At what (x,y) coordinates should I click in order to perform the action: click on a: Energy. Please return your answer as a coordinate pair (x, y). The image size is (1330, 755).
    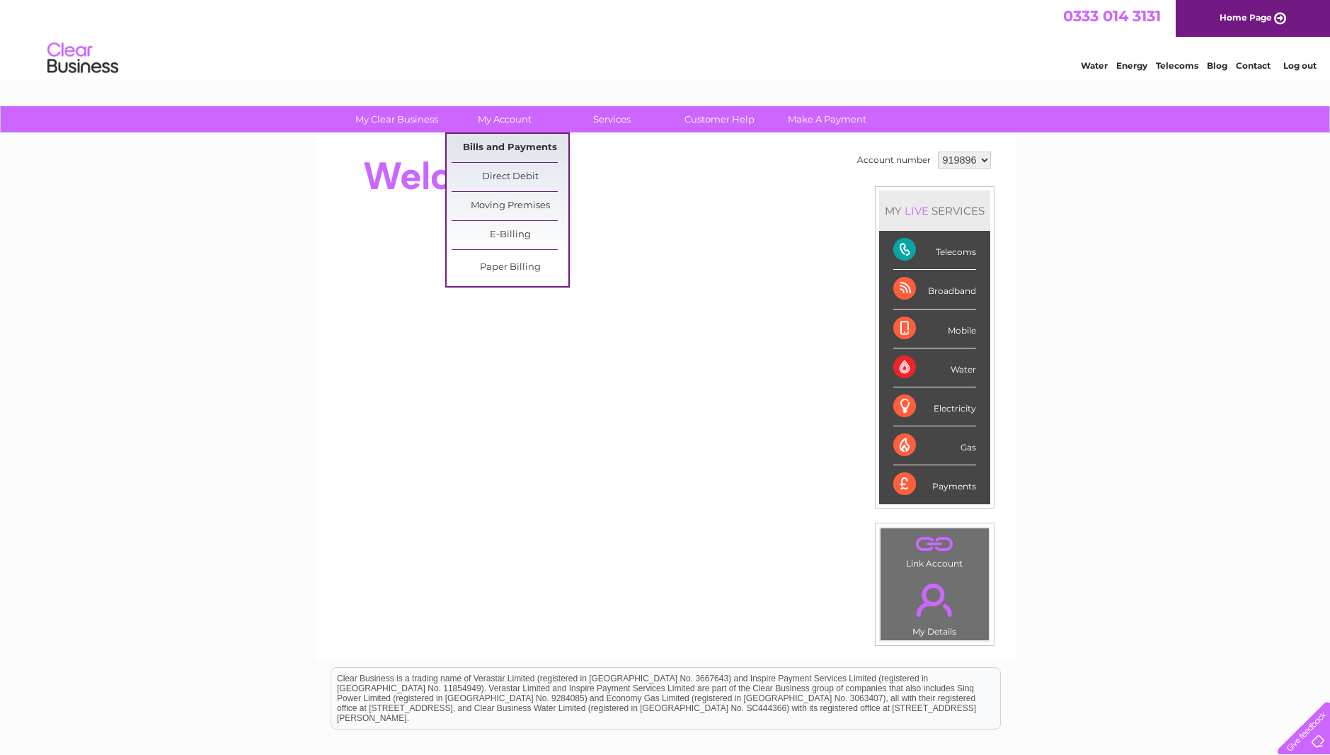
    Looking at the image, I should click on (1132, 65).